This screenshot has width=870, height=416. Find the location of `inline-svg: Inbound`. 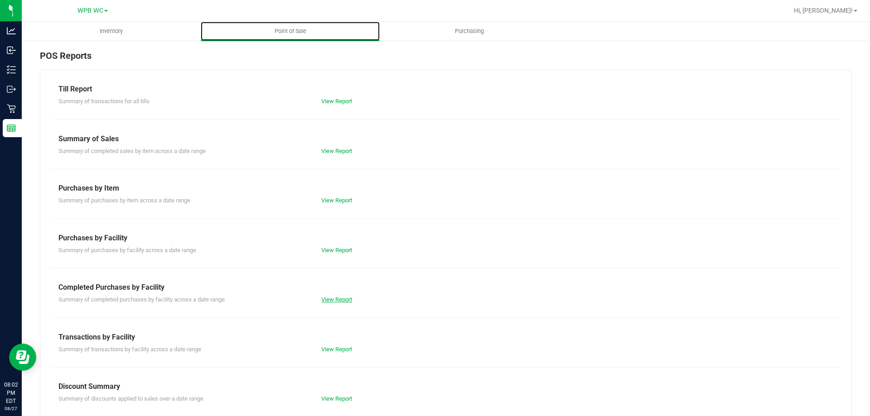

inline-svg: Inbound is located at coordinates (11, 50).